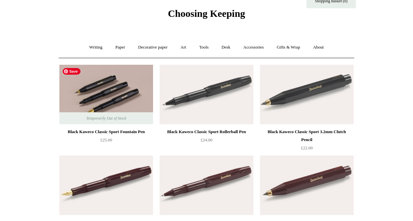 This screenshot has width=413, height=221. What do you see at coordinates (207, 16) in the screenshot?
I see `a: Choosing Keeping` at bounding box center [207, 16].